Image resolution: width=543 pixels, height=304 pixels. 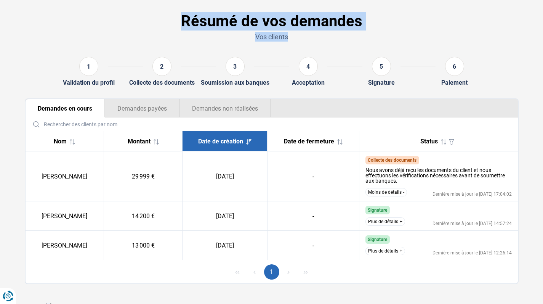 I want to click on div: Validation du profil, so click(x=89, y=82).